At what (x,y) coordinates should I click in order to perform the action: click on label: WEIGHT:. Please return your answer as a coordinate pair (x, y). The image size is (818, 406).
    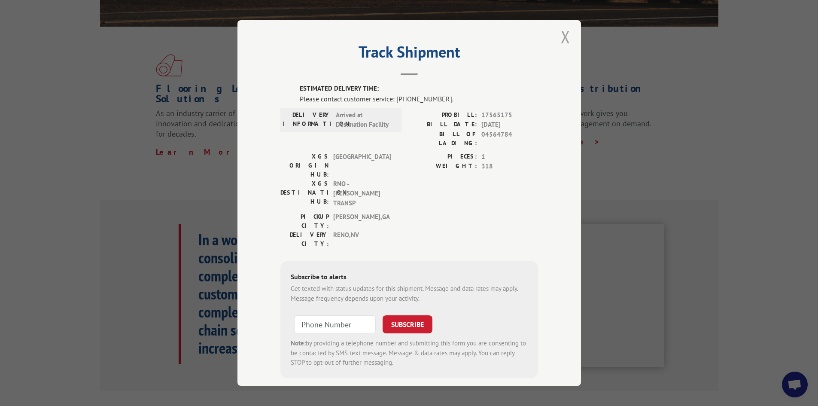
    Looking at the image, I should click on (443, 166).